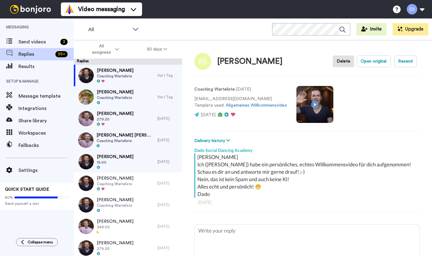 Image resolution: width=432 pixels, height=256 pixels. I want to click on img: vm-color.svg, so click(70, 9).